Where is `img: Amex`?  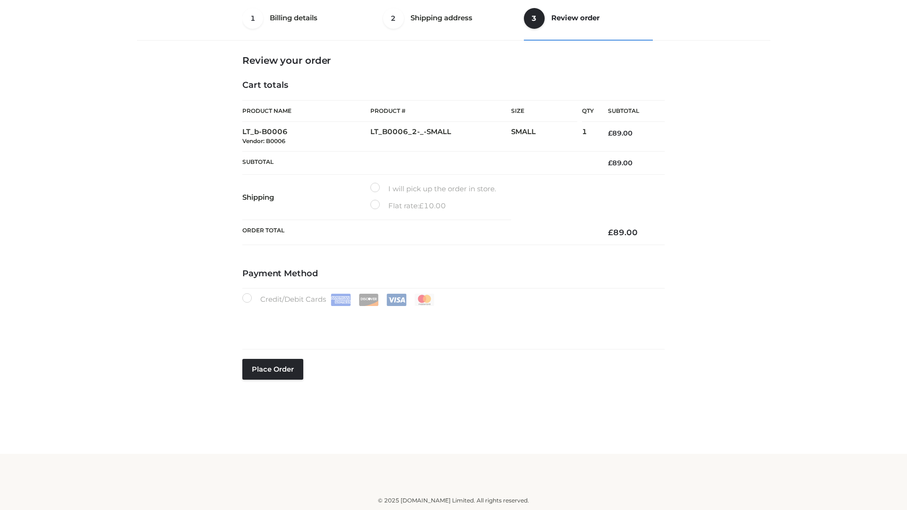
img: Amex is located at coordinates (341, 300).